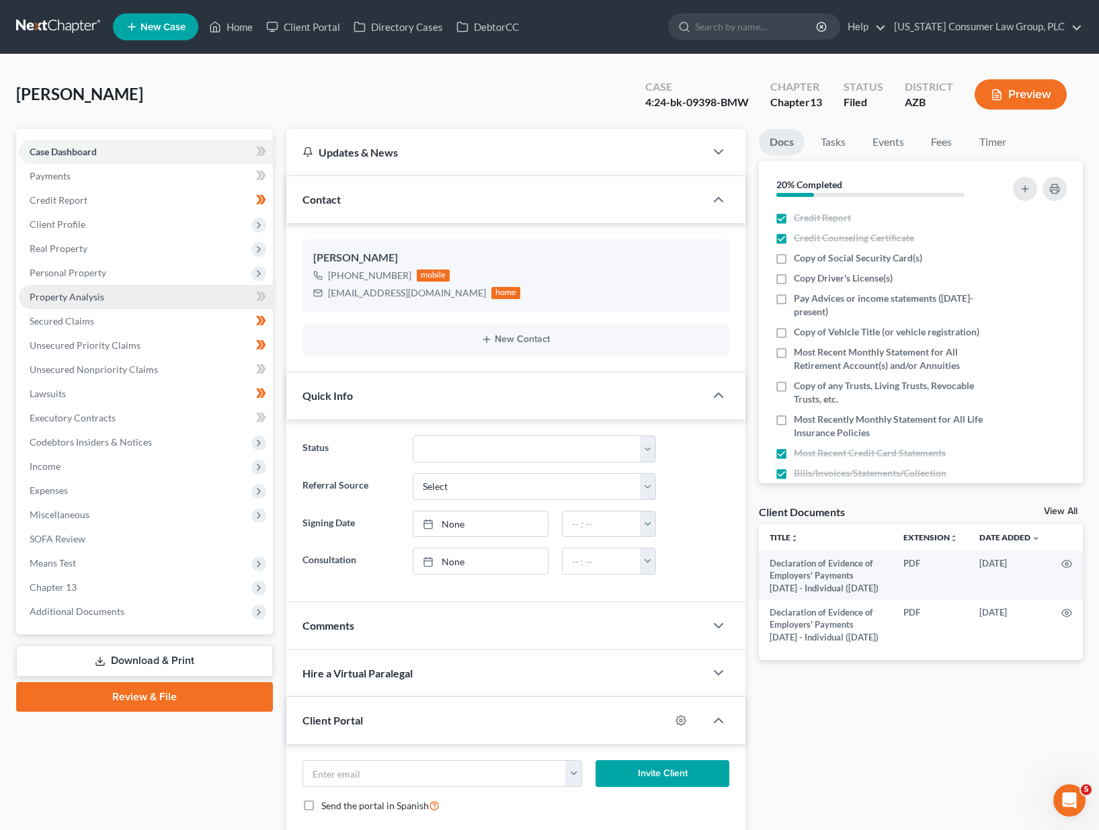  Describe the element at coordinates (487, 27) in the screenshot. I see `a: DebtorCC` at that location.